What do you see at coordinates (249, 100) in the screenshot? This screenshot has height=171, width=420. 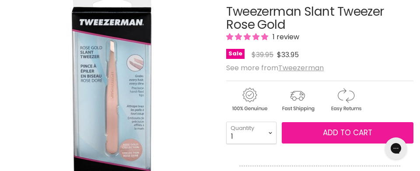 I see `img: genuine.gif` at bounding box center [249, 100].